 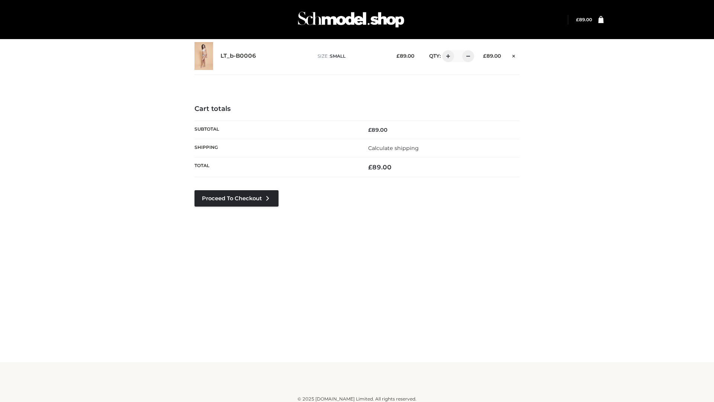 I want to click on div: QTY:, so click(x=447, y=56).